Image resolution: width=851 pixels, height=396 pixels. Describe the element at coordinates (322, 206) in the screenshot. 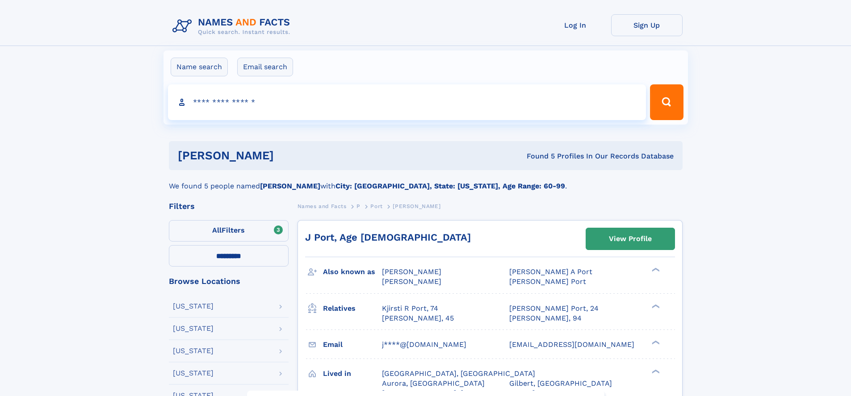

I see `a: Names and Facts` at that location.